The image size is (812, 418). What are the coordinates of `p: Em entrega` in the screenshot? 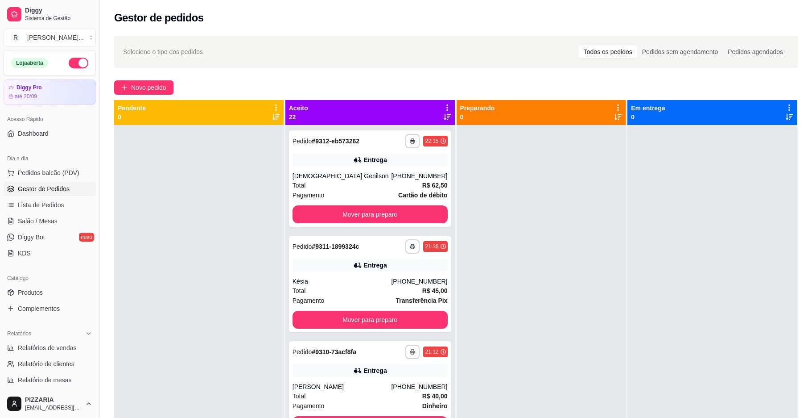 It's located at (648, 108).